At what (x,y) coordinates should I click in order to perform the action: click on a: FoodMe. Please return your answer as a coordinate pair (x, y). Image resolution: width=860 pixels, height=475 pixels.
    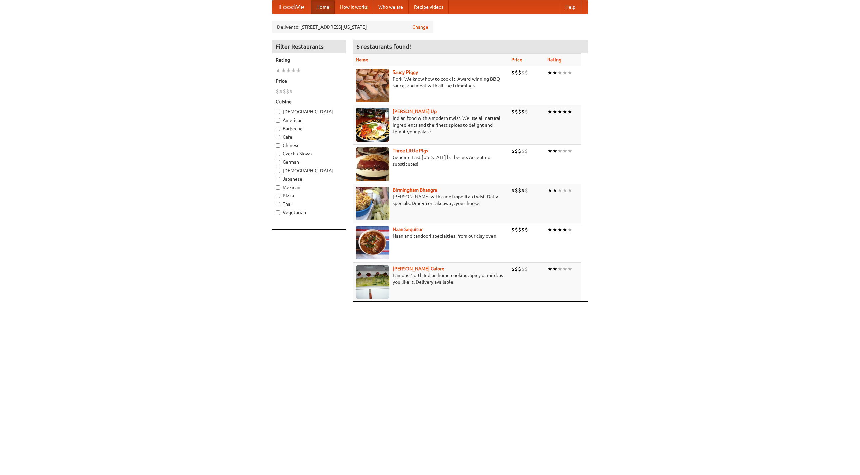
    Looking at the image, I should click on (291, 7).